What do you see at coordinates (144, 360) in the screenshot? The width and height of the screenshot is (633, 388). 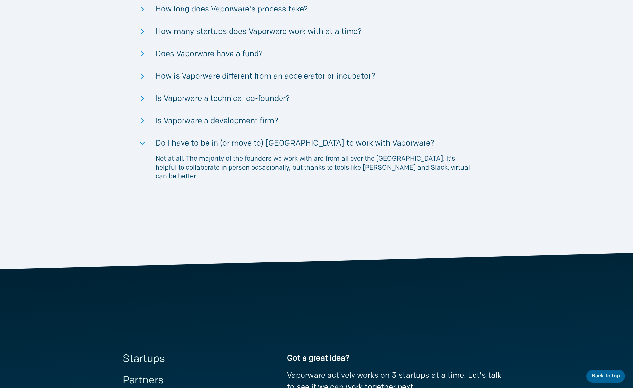 I see `a: Startups` at bounding box center [144, 360].